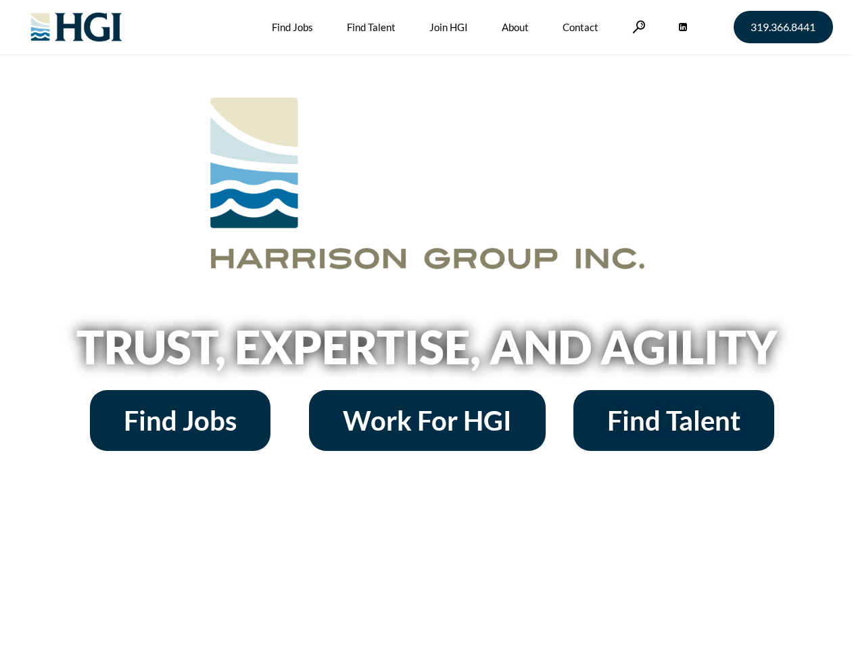 This screenshot has height=649, width=854. Describe the element at coordinates (427, 347) in the screenshot. I see `h2: Trust, Expertise, and Agility` at that location.